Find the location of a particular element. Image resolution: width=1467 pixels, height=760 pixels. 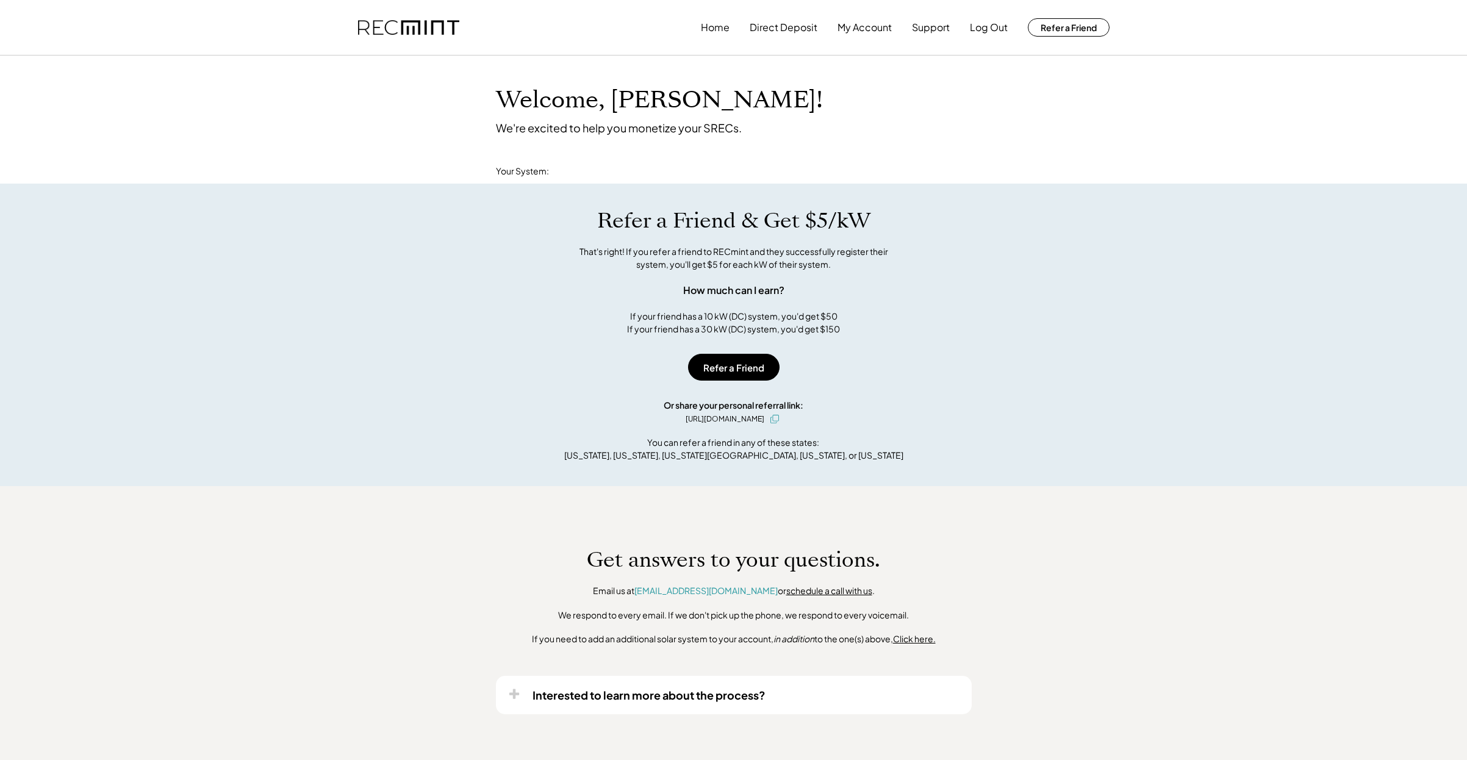

div: We're excited to help you monetize your SRECs. is located at coordinates (619, 127).